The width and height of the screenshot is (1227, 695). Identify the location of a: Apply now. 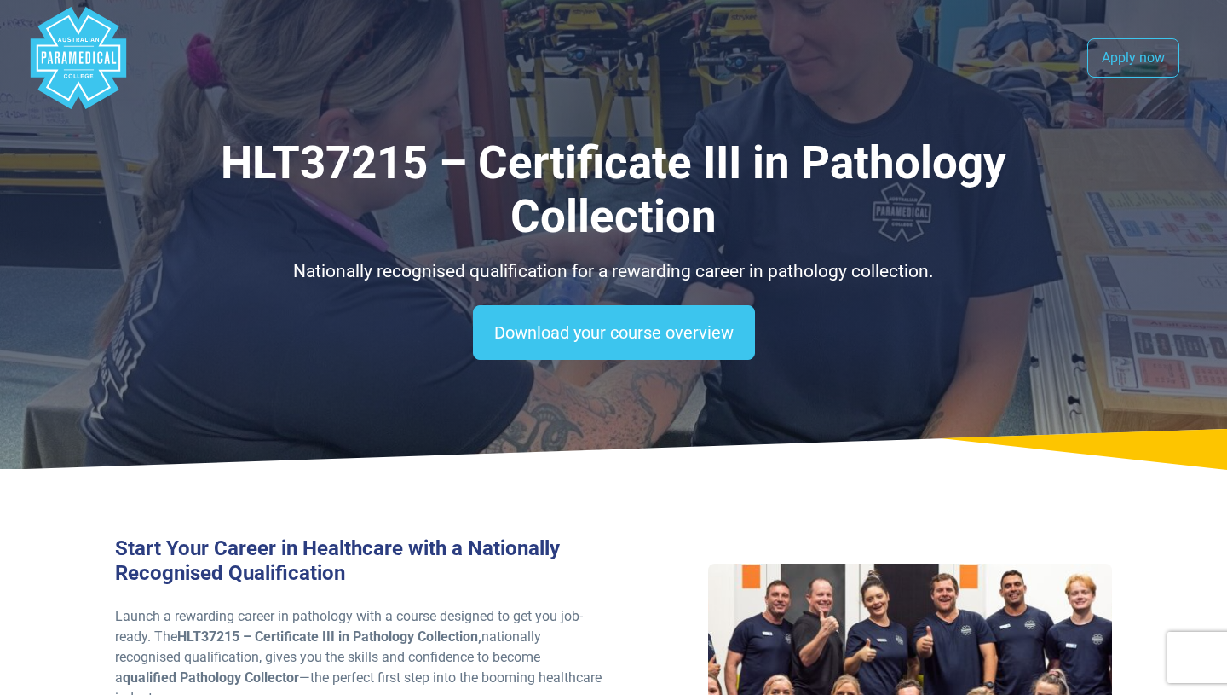
(1134, 58).